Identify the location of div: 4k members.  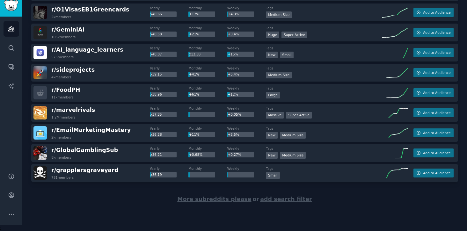
(61, 77).